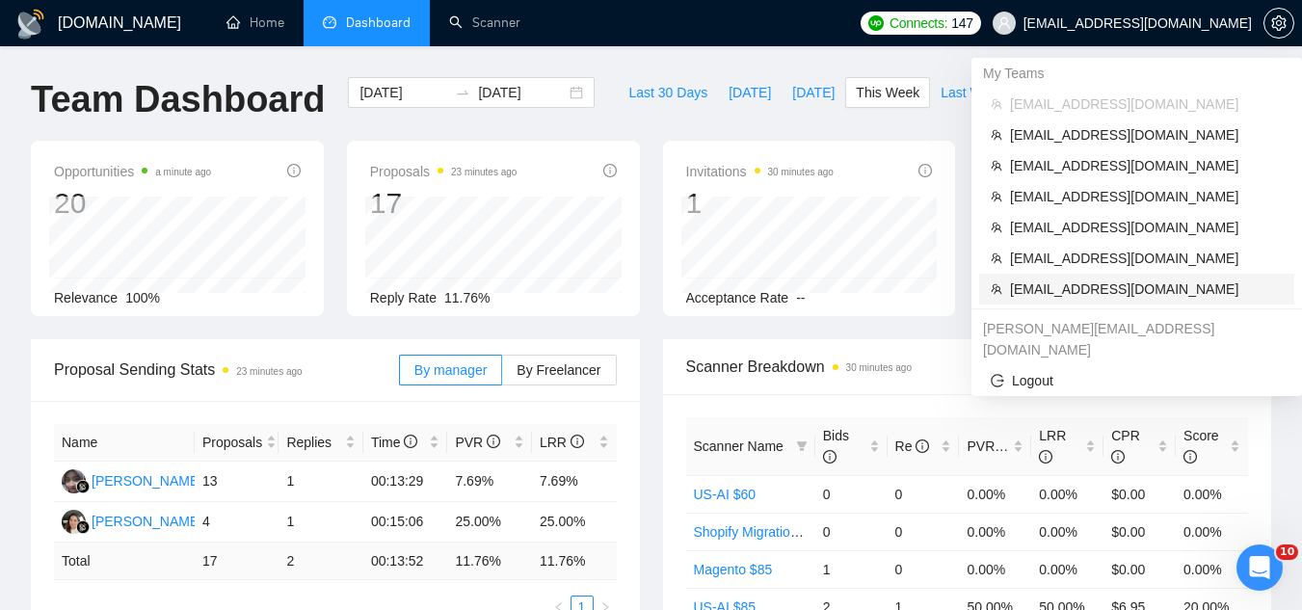 This screenshot has height=610, width=1302. What do you see at coordinates (851, 569) in the screenshot?
I see `td: 1` at bounding box center [851, 569].